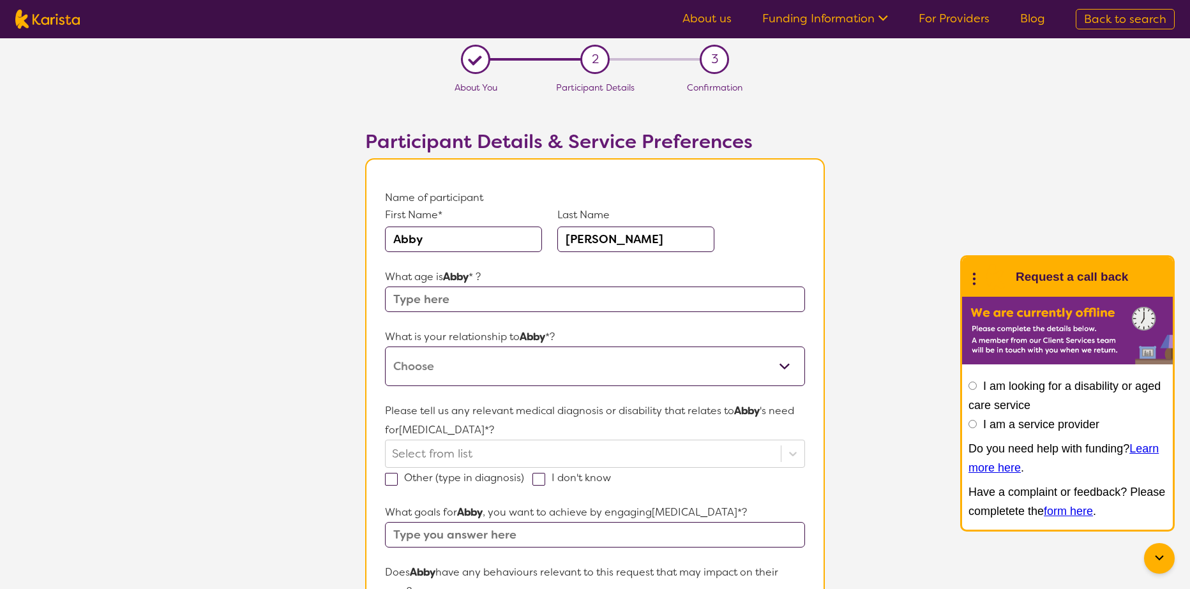 The width and height of the screenshot is (1190, 589). I want to click on label: I don't know, so click(576, 478).